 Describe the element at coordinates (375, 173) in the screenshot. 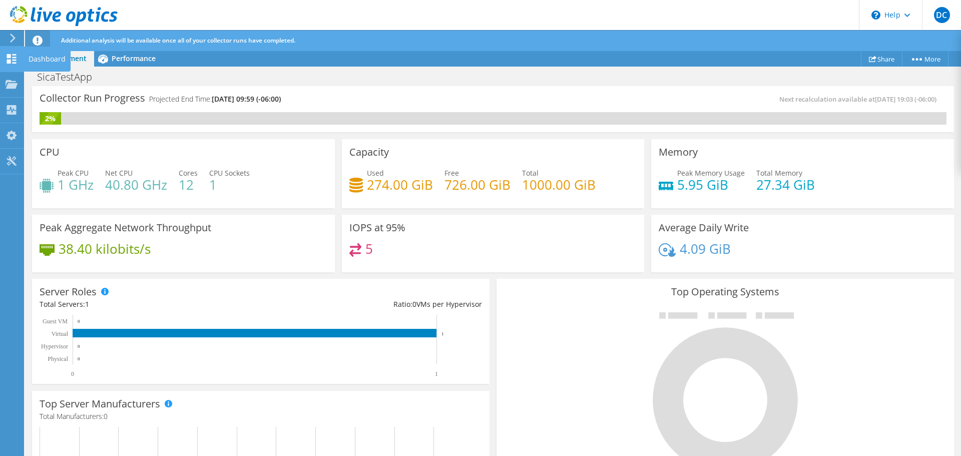

I see `span: Used` at that location.